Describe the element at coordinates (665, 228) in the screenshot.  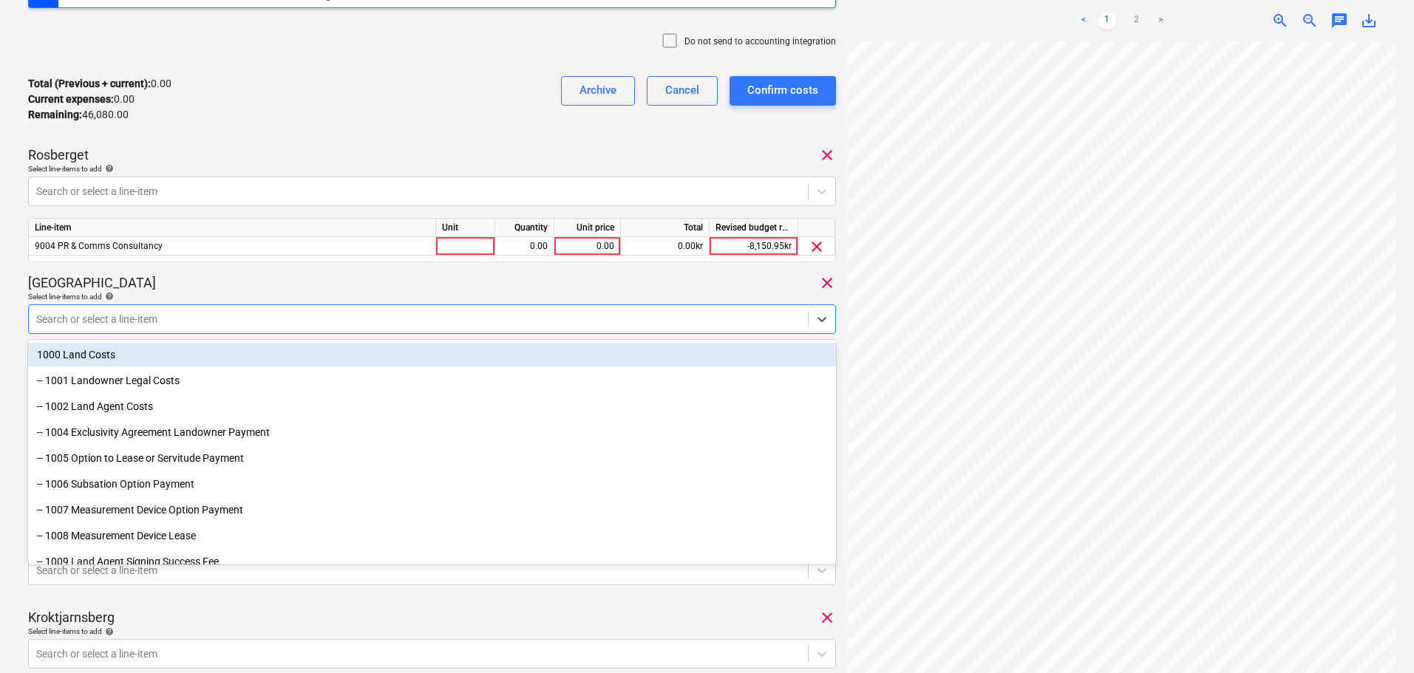
I see `div: Total` at that location.